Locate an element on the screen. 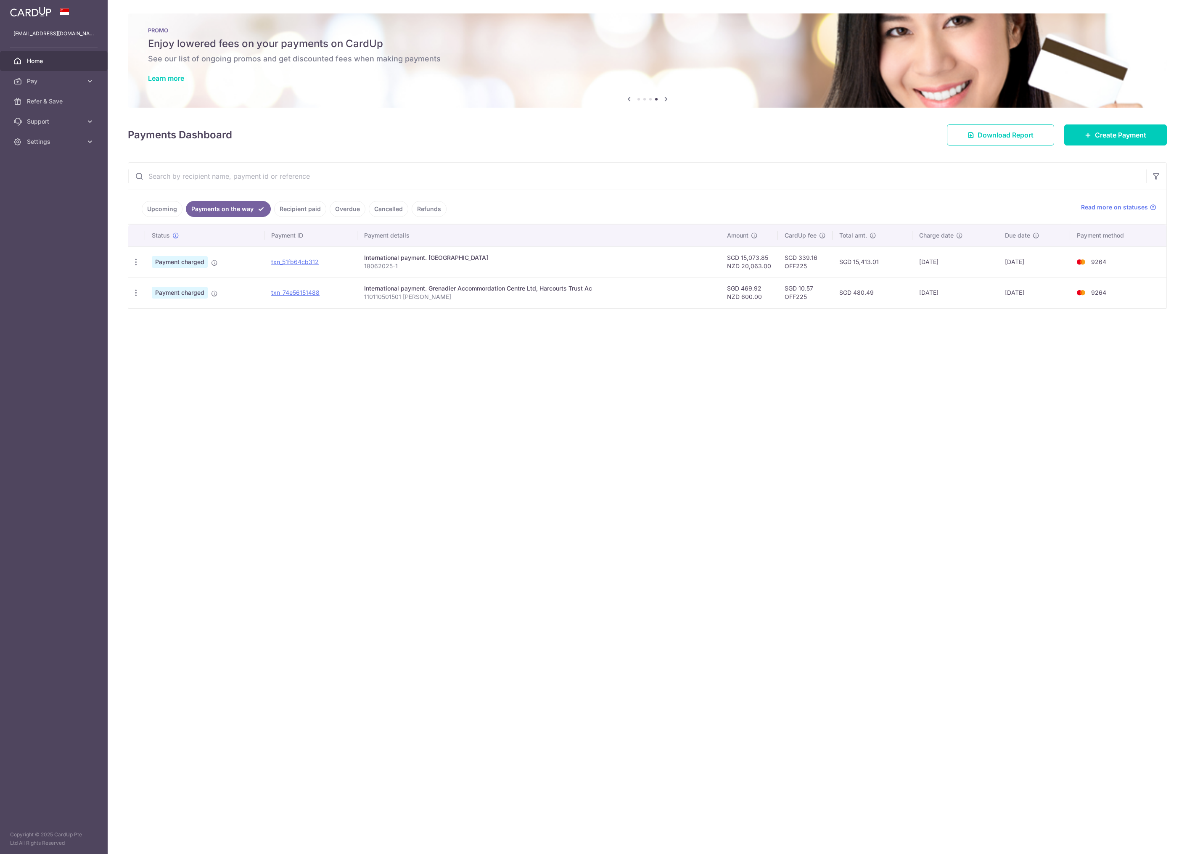  a: Create Payment is located at coordinates (1115, 135).